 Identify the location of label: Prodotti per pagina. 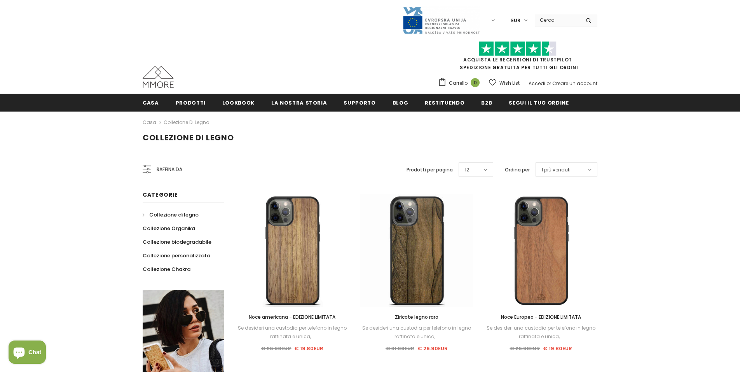
(430, 170).